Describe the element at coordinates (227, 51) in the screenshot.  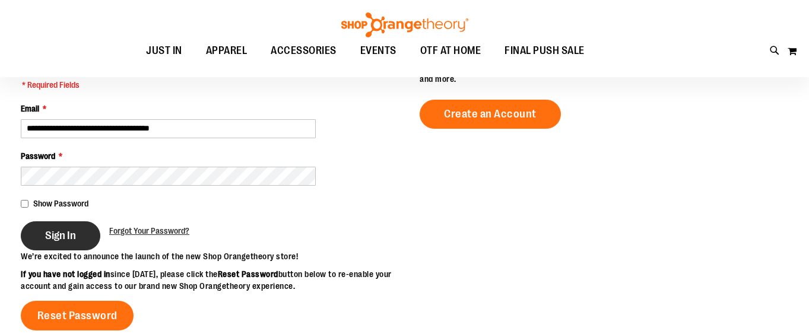
I see `a: APPAREL` at that location.